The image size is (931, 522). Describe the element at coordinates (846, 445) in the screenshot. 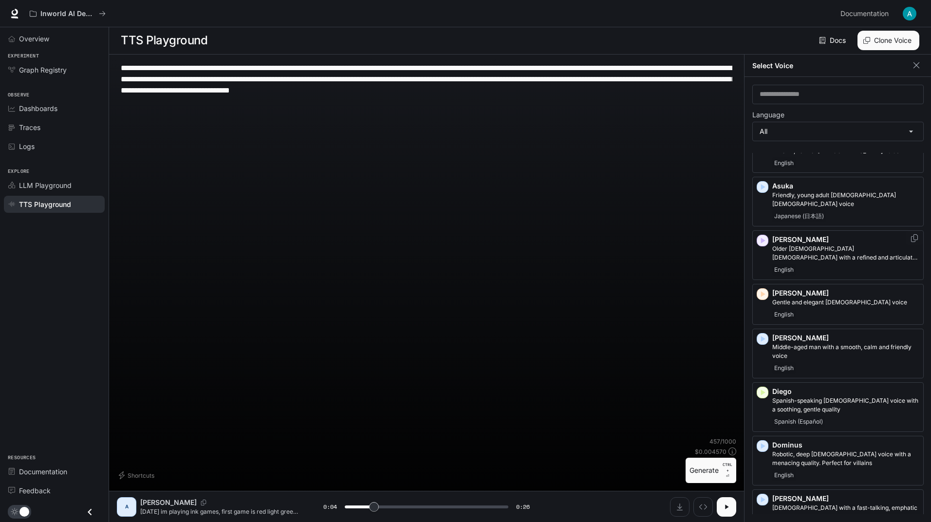

I see `p: Dominus` at that location.